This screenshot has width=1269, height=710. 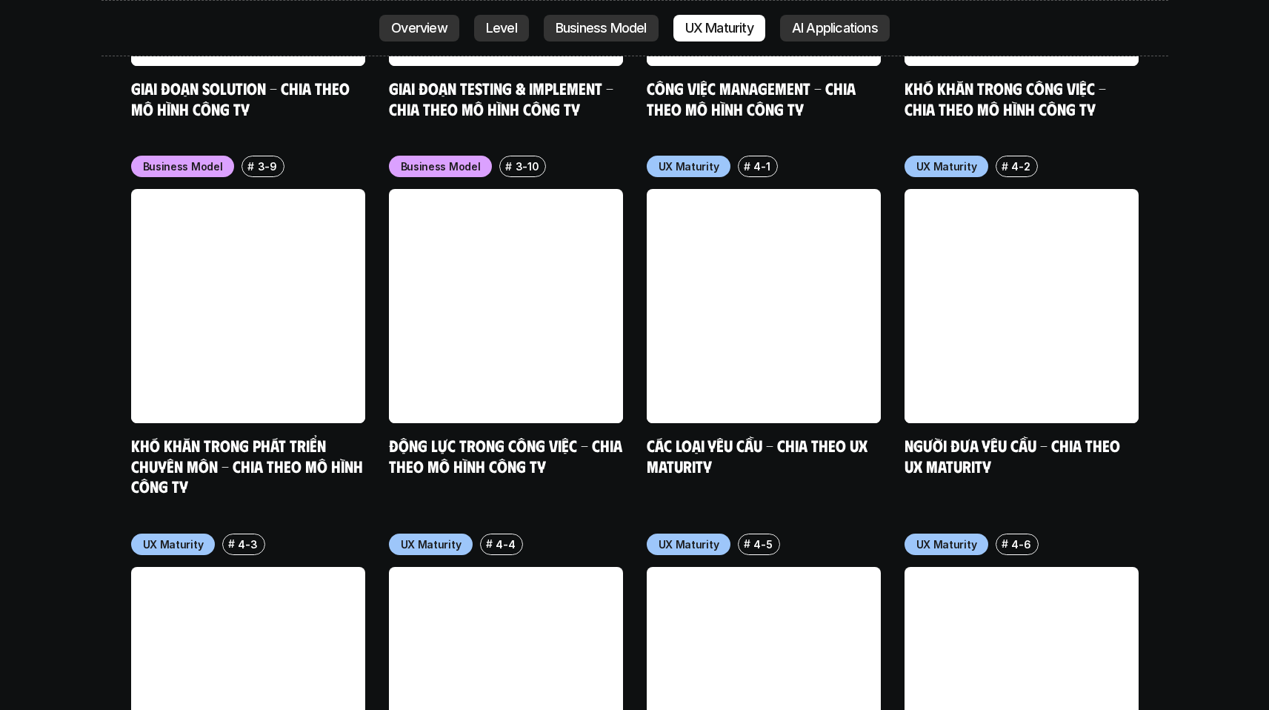 I want to click on a: Các loại yêu cầu - Chia theo UX Maturity, so click(x=758, y=455).